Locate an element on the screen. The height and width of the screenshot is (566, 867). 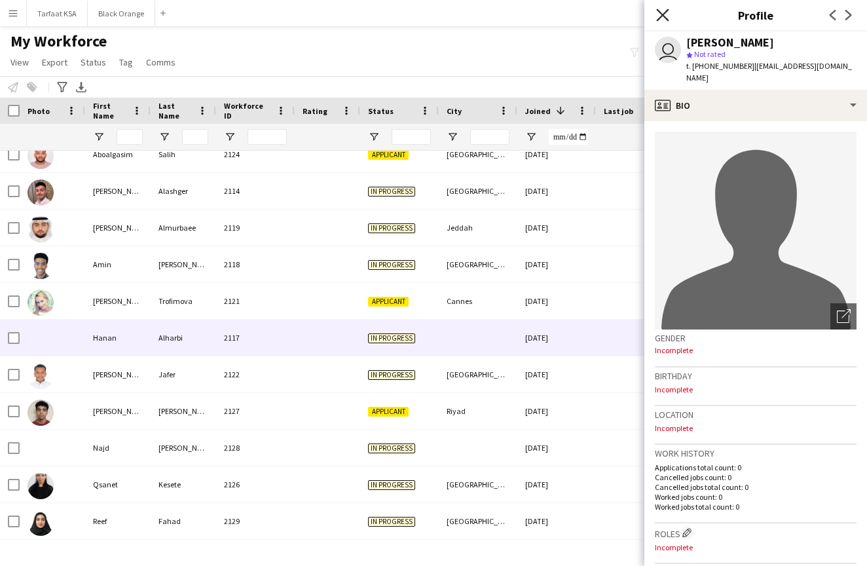
p: Cancelled jobs count: 0 is located at coordinates (756, 477).